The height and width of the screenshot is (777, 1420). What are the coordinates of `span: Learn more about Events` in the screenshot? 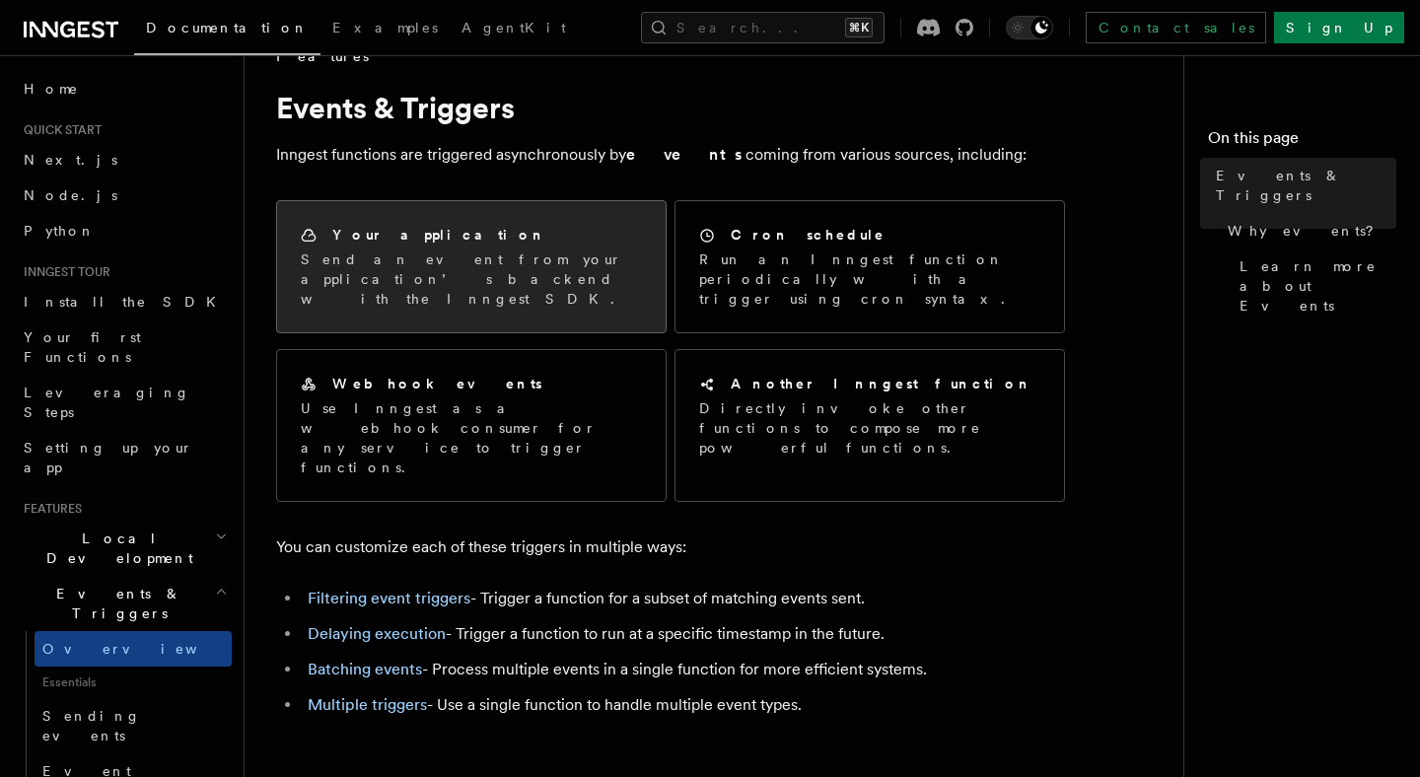 It's located at (1318, 286).